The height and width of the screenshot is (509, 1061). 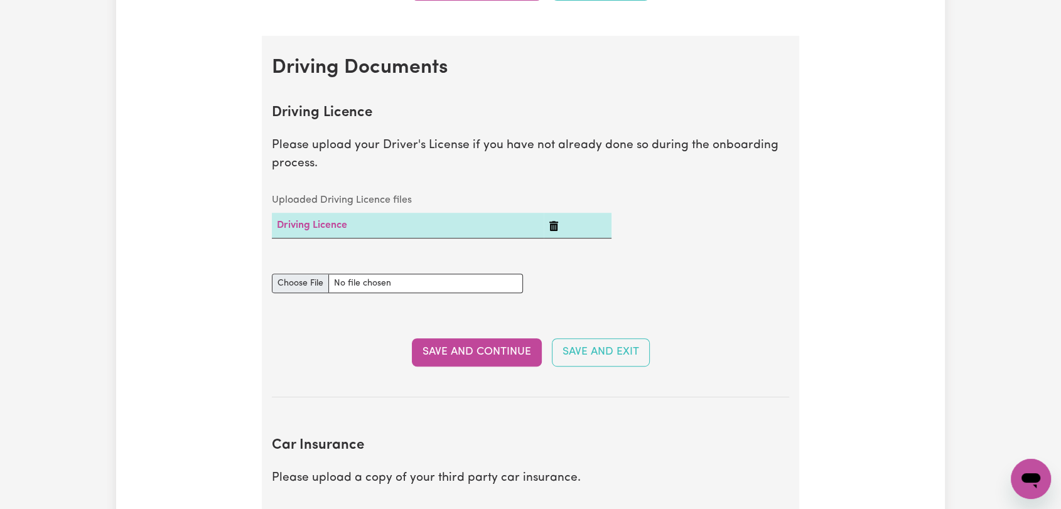 I want to click on button: Save and Continue, so click(x=477, y=352).